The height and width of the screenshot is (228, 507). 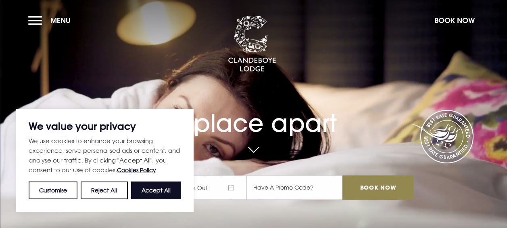 What do you see at coordinates (53, 190) in the screenshot?
I see `button: Customise` at bounding box center [53, 190].